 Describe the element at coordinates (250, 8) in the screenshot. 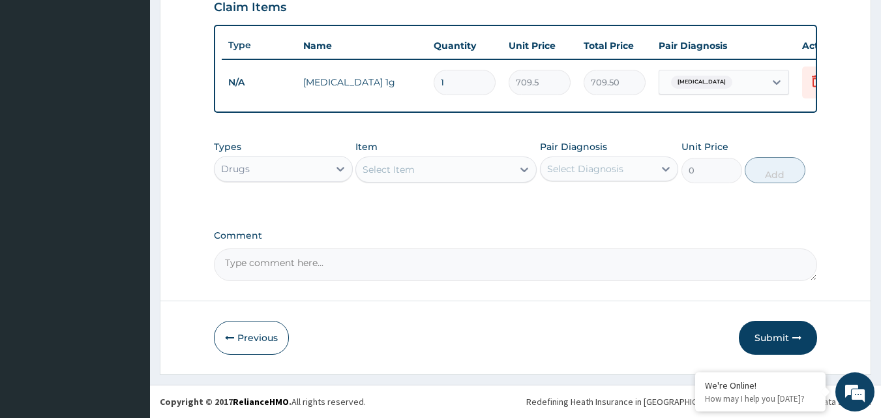

I see `h3: Claim Items` at that location.